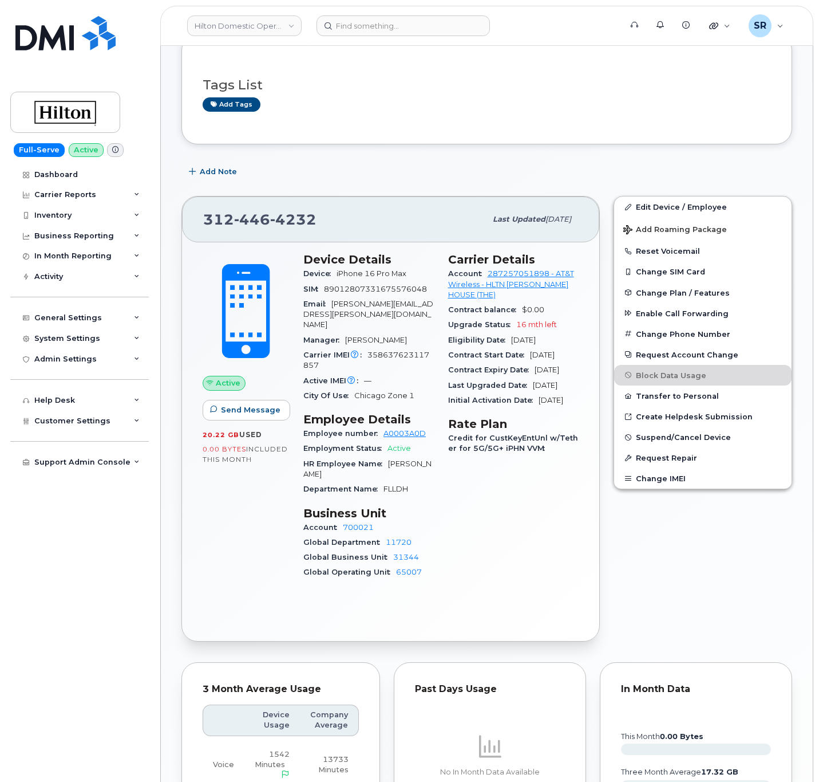 The height and width of the screenshot is (782, 819). Describe the element at coordinates (703, 375) in the screenshot. I see `button: Block Data Usage` at that location.